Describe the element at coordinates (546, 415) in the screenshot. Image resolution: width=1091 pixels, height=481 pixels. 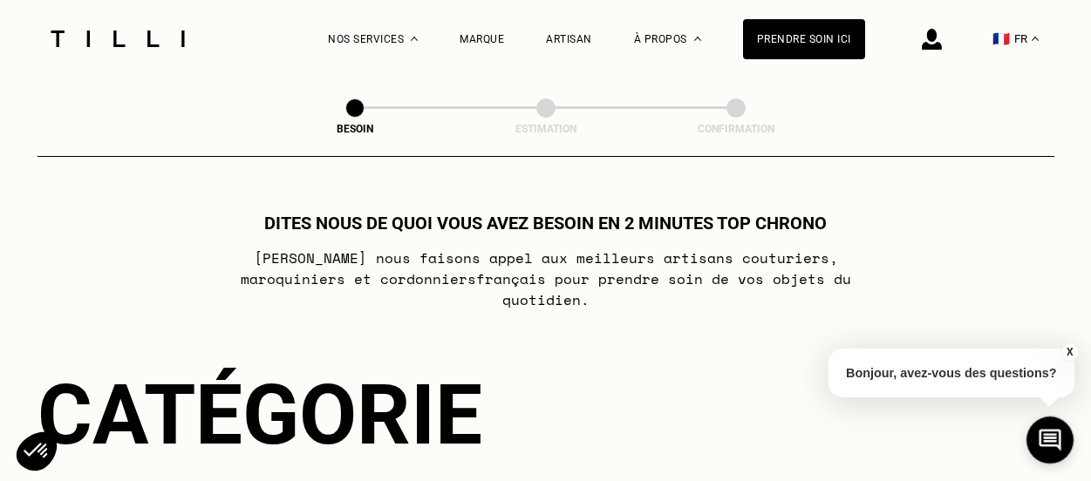
I see `div: Catégorie` at that location.